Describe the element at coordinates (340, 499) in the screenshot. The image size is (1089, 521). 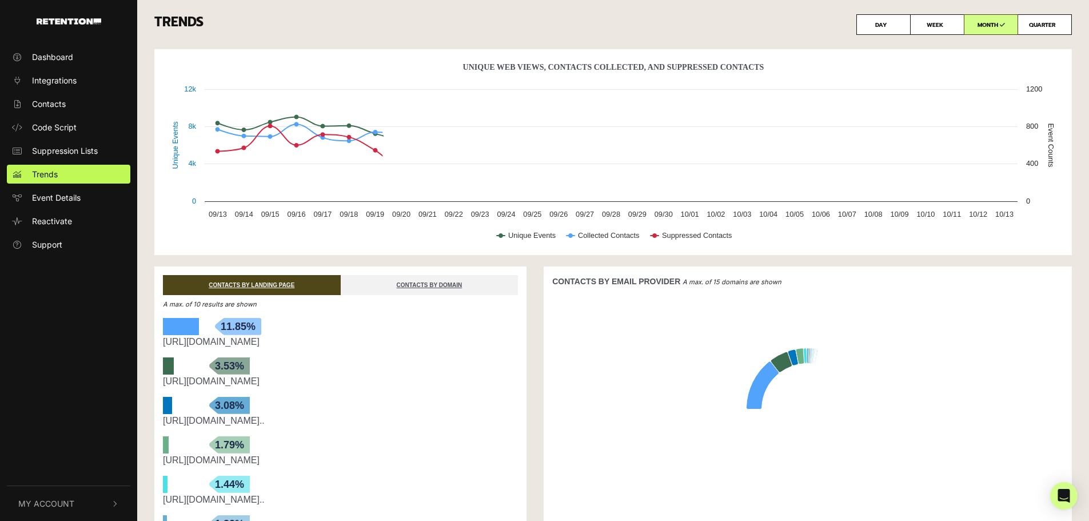
I see `div: https://www.levenger.com/collections/all/products/cubi-convertible-booster-stand` at that location.